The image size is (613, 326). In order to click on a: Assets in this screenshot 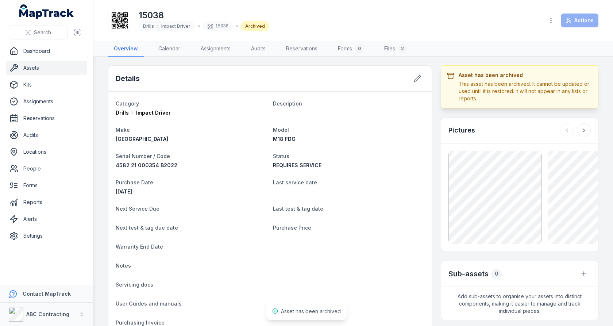, I will do `click(46, 68)`.